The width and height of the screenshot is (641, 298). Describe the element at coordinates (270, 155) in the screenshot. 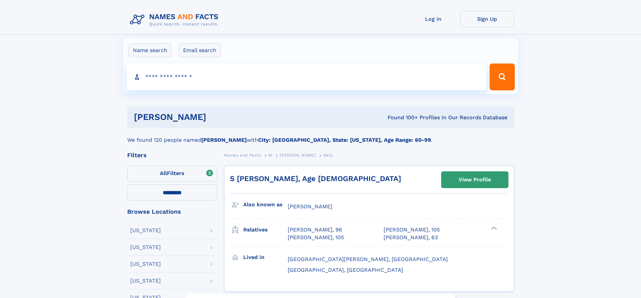

I see `a: M` at that location.